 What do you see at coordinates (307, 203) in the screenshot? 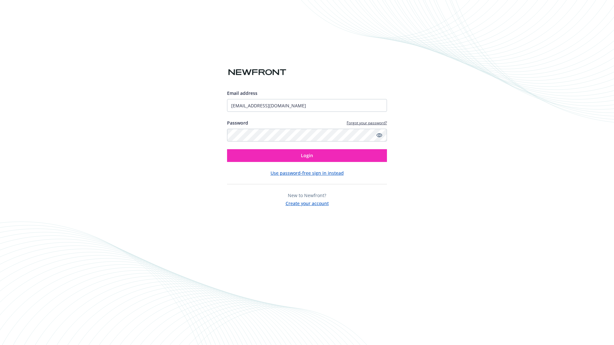
I see `button: Create your account` at bounding box center [307, 203].